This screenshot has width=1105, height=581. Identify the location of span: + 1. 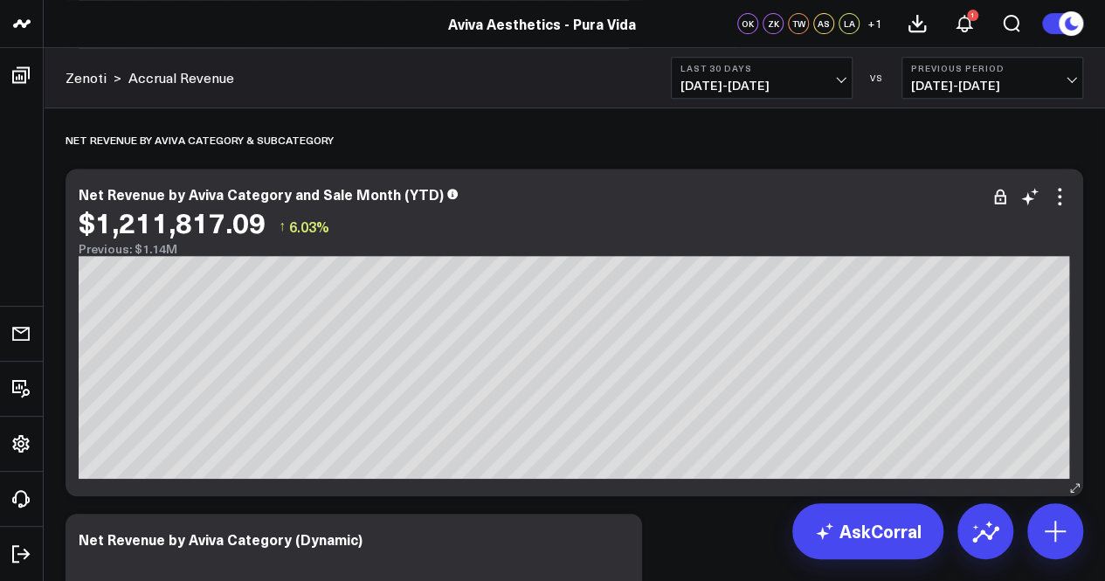
(874, 24).